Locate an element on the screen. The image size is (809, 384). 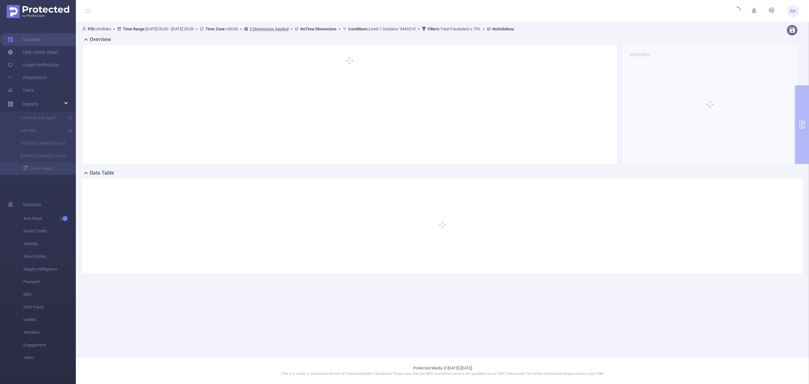
span: Attention is located at coordinates (50, 332).